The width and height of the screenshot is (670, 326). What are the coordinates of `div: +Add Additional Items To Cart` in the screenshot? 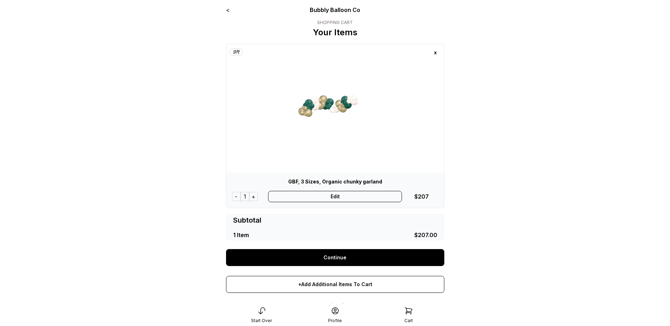 It's located at (335, 285).